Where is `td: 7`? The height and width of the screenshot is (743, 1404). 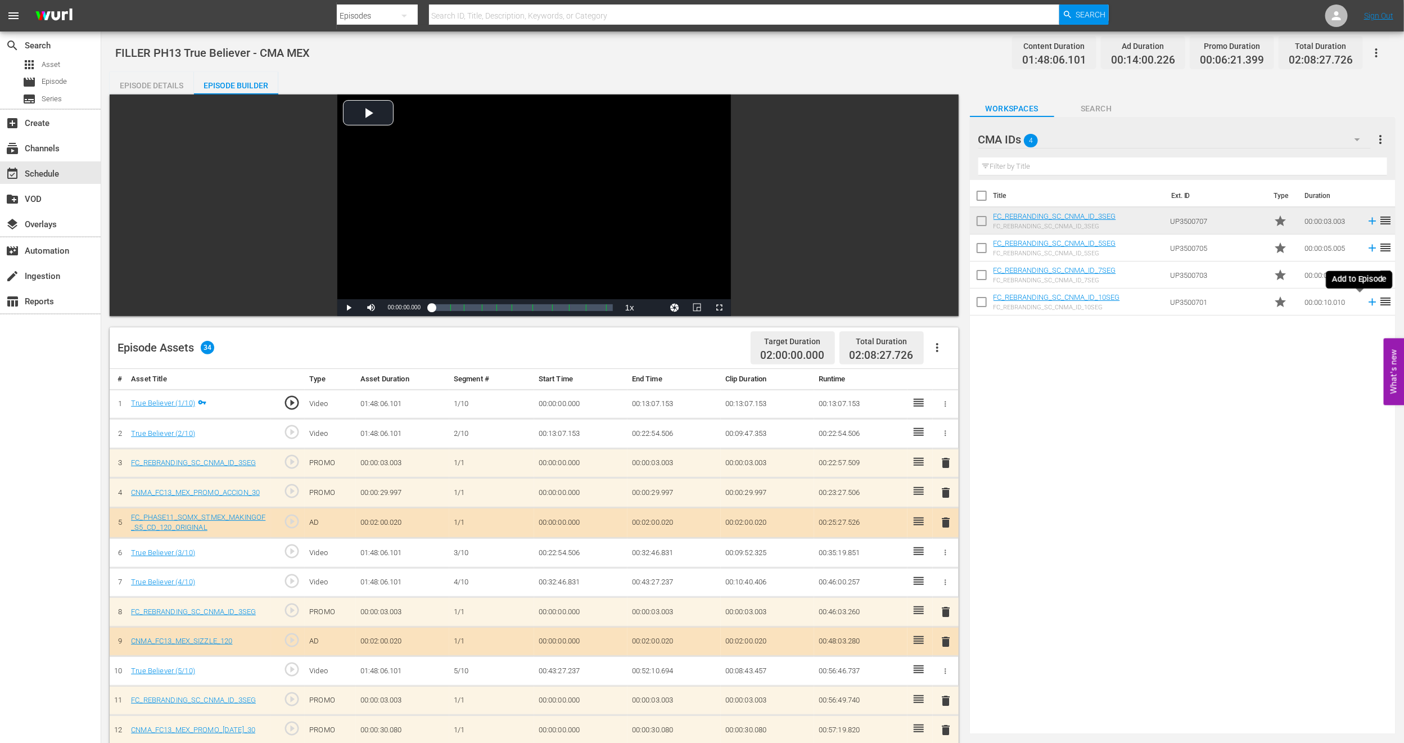
td: 7 is located at coordinates (118, 582).